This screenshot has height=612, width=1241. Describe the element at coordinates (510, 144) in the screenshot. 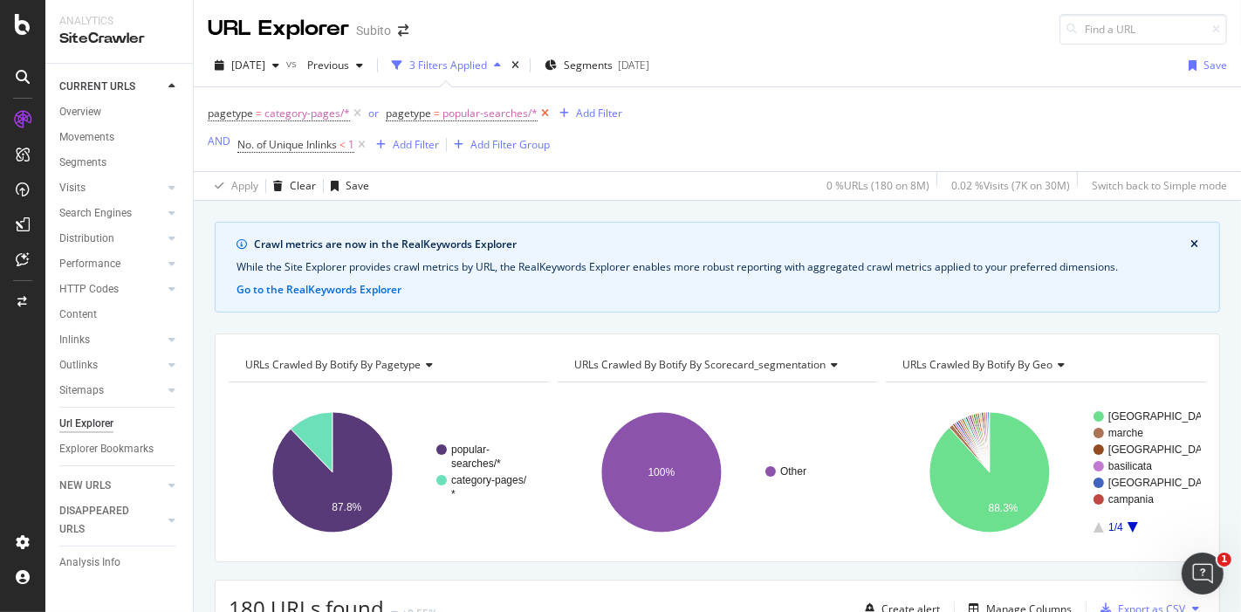

I see `div: Add Filter Group` at that location.